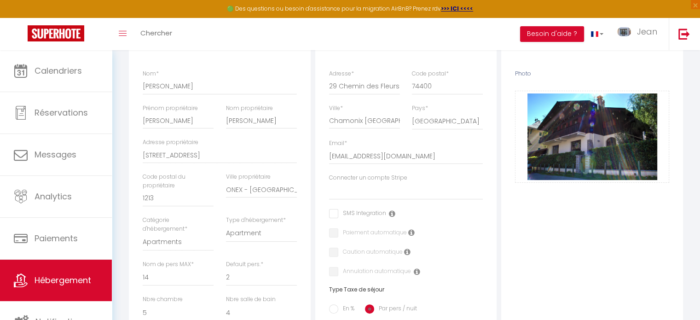 This screenshot has height=320, width=700. What do you see at coordinates (56, 33) in the screenshot?
I see `img: Super Booking` at bounding box center [56, 33].